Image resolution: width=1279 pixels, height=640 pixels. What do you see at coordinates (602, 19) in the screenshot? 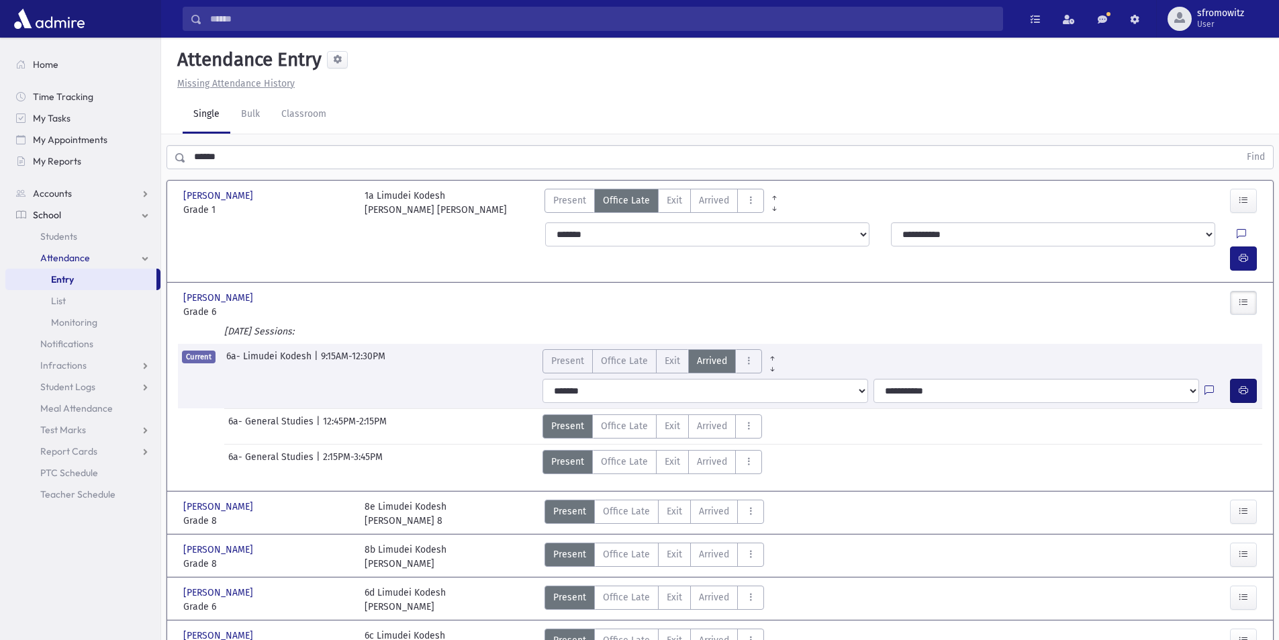
I see `input: Search` at bounding box center [602, 19].